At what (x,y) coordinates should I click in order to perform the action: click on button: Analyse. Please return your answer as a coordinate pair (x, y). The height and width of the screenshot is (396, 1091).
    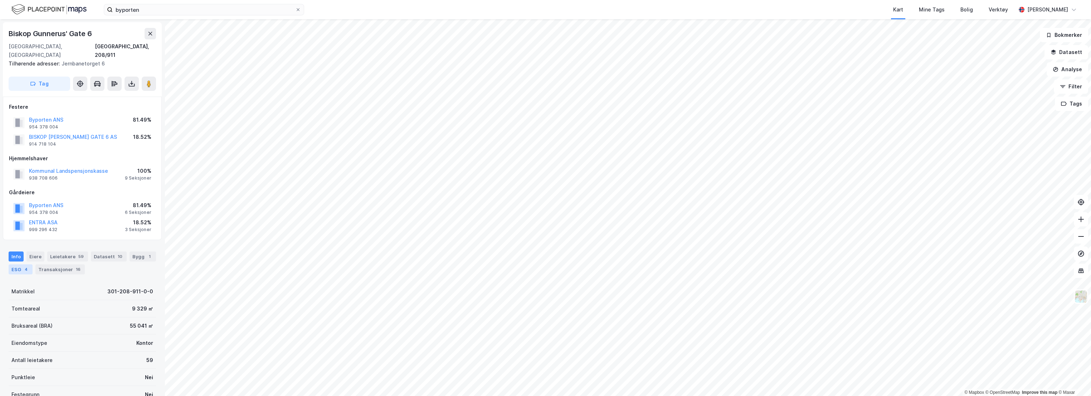
    Looking at the image, I should click on (1067, 69).